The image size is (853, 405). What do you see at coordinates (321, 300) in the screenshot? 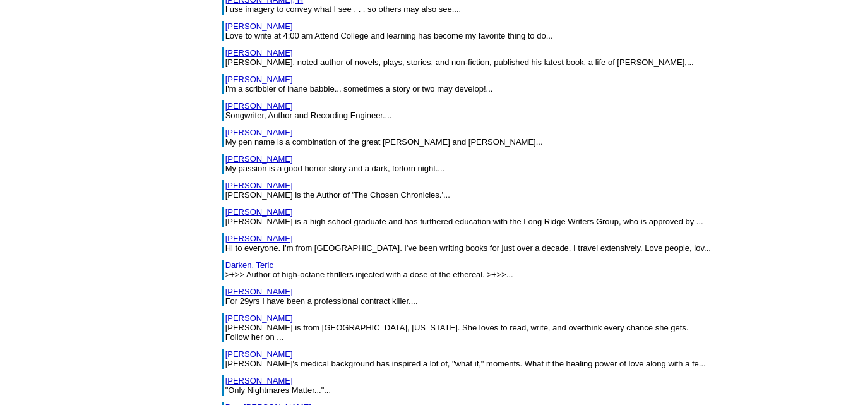
I see `font: For 29yrs I have been a professional contract killer....` at bounding box center [321, 300].